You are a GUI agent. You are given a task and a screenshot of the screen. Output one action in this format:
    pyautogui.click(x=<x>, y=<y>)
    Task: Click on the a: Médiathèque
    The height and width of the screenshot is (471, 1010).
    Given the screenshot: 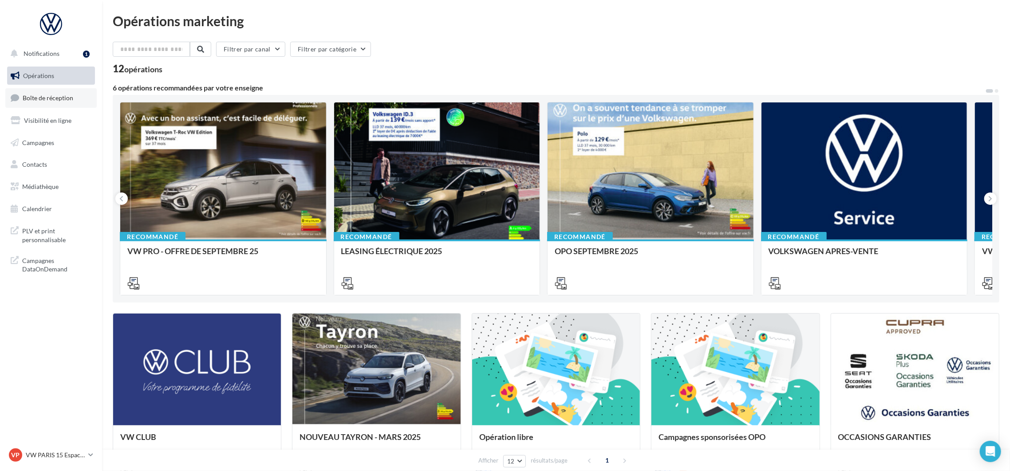 What is the action you would take?
    pyautogui.click(x=51, y=187)
    